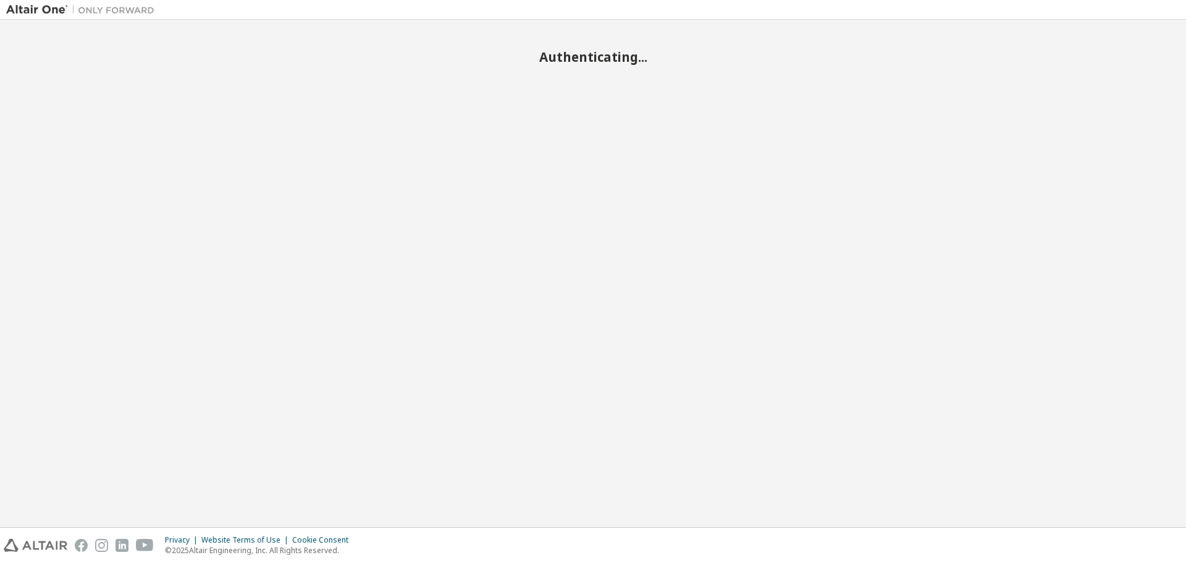 Image resolution: width=1186 pixels, height=563 pixels. I want to click on img: altair_logo.svg, so click(35, 545).